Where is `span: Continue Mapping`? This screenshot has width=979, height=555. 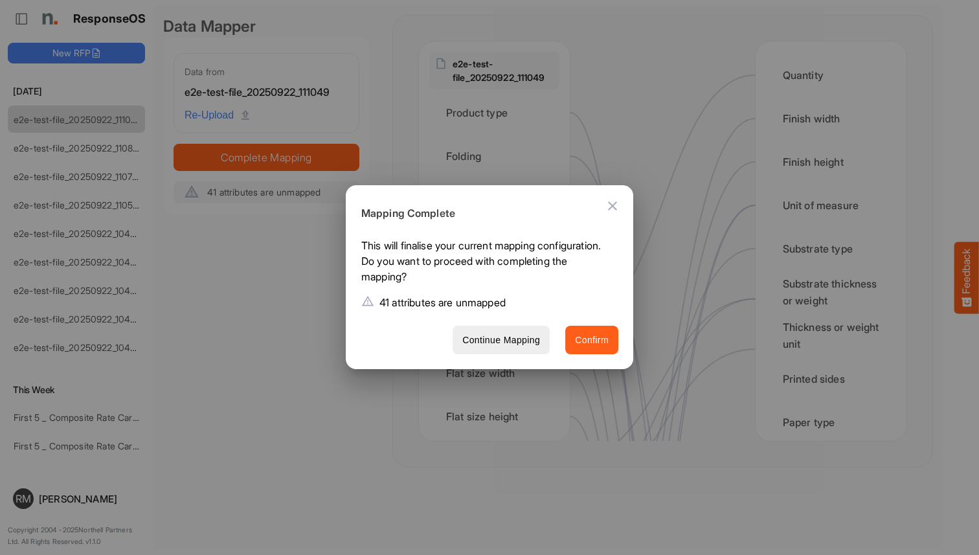 span: Continue Mapping is located at coordinates (501, 340).